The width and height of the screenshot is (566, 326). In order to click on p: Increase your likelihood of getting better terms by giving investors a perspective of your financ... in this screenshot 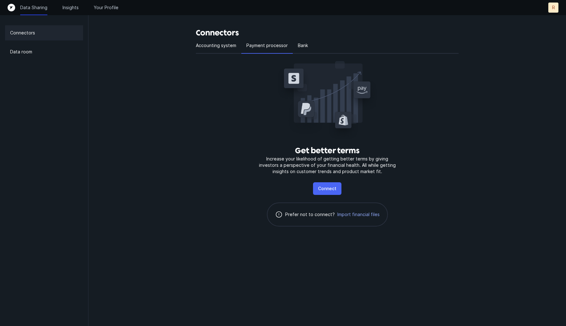, I will do `click(327, 165)`.